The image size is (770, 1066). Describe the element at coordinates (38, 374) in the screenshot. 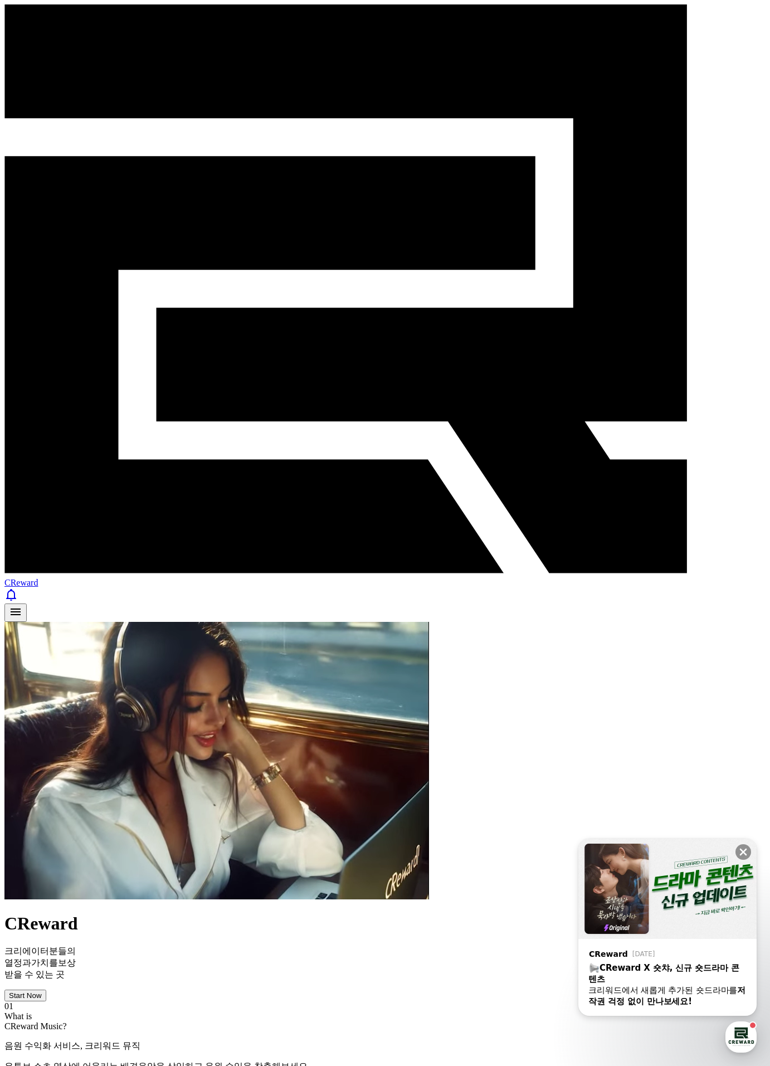

I see `span: 홈` at that location.